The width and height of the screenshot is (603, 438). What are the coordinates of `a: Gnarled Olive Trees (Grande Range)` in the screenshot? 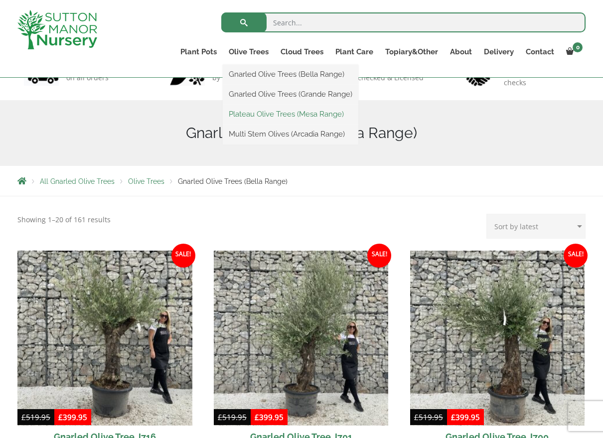 It's located at (290, 94).